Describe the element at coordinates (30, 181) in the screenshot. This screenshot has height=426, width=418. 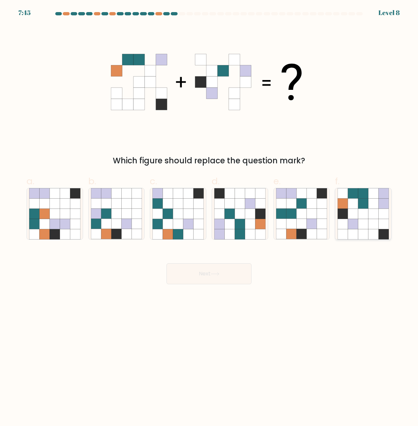
I see `span: a.` at that location.